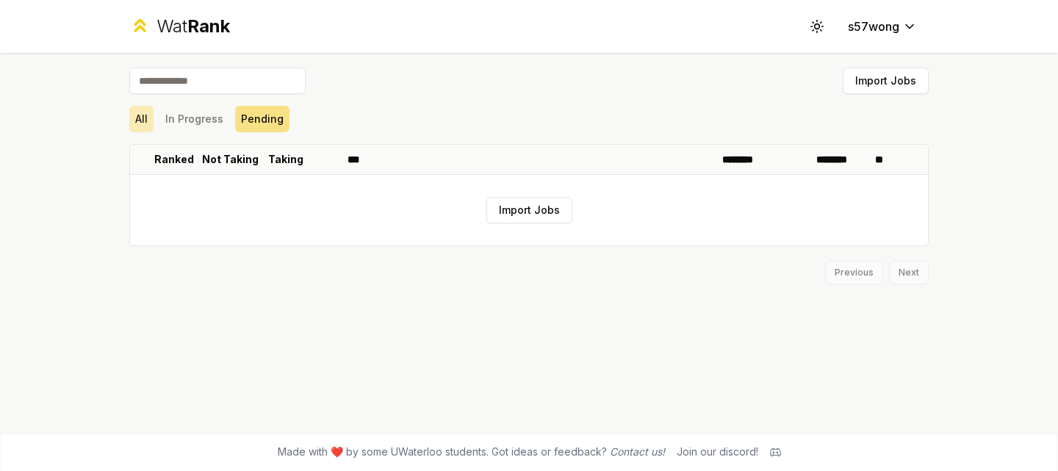  I want to click on span: Made with ❤️ by some UWaterloo students. Got ideas or feedback?, so click(471, 452).